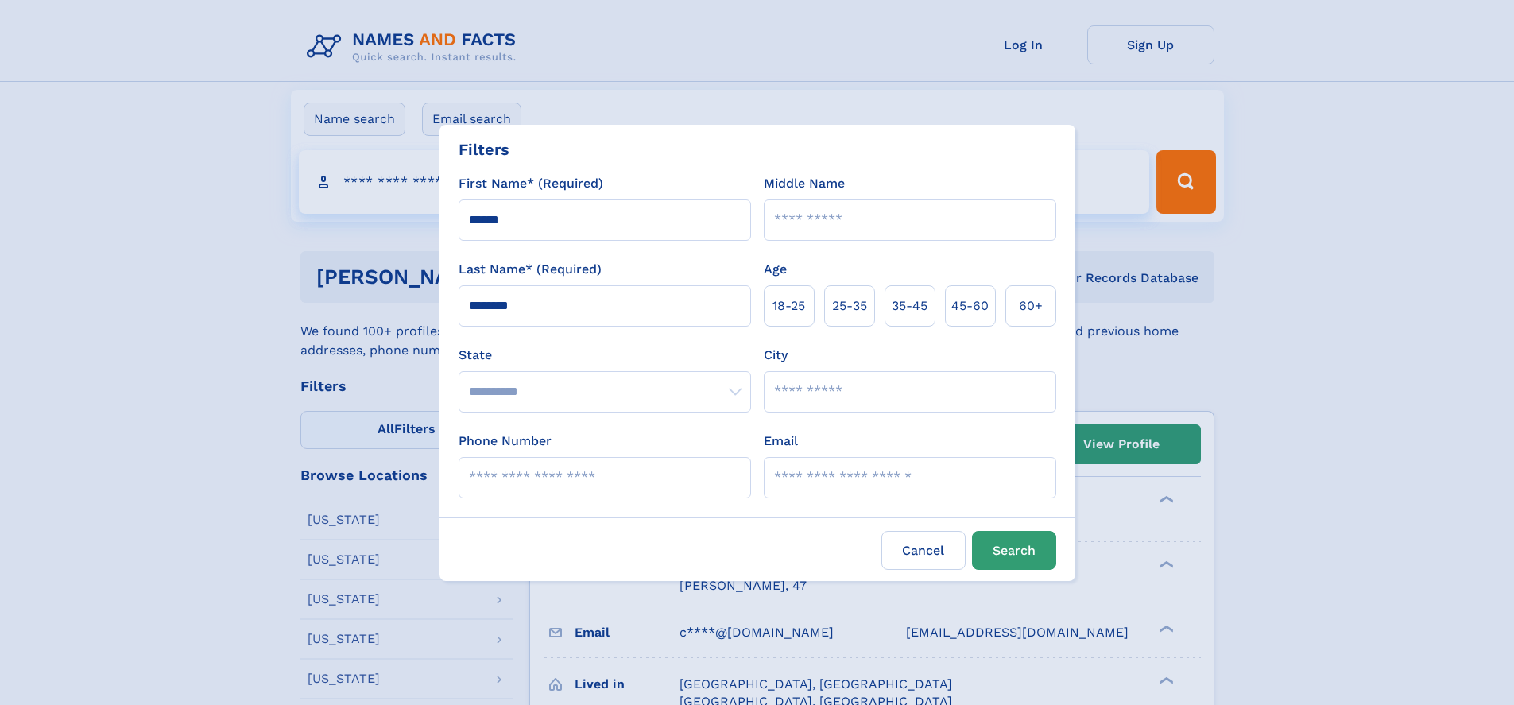  I want to click on label: Middle Name, so click(804, 184).